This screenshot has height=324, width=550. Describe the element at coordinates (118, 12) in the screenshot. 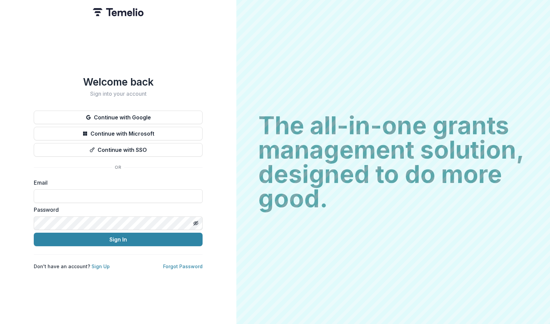

I see `img: Temelio` at that location.